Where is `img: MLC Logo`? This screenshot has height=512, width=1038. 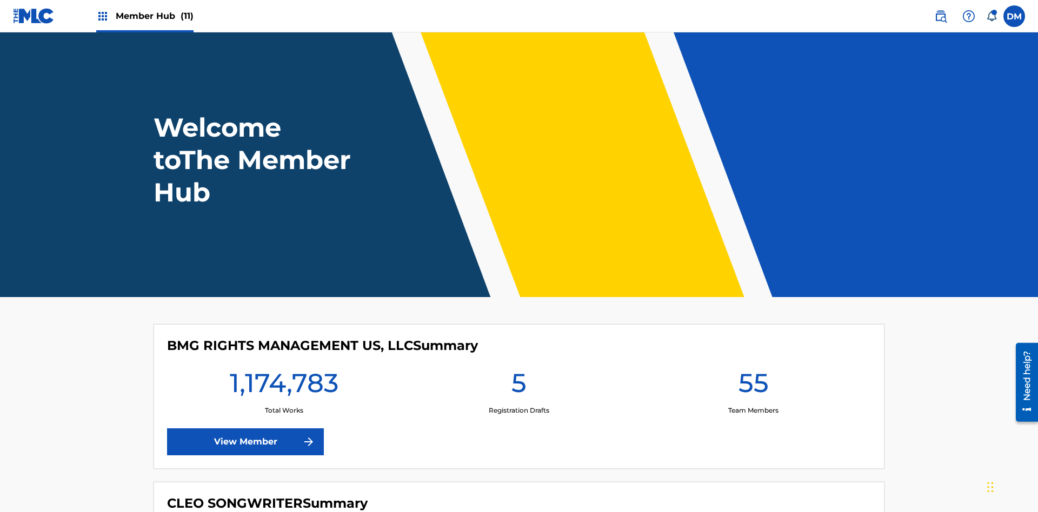 img: MLC Logo is located at coordinates (34, 16).